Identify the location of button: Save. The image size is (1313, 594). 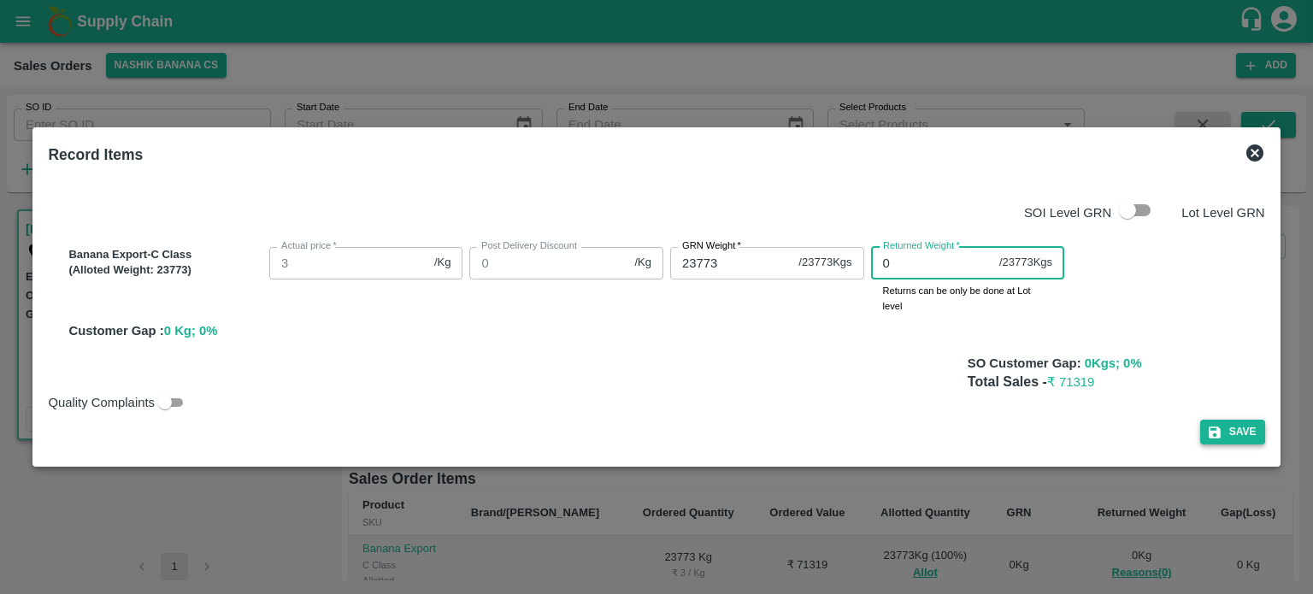
(1232, 432).